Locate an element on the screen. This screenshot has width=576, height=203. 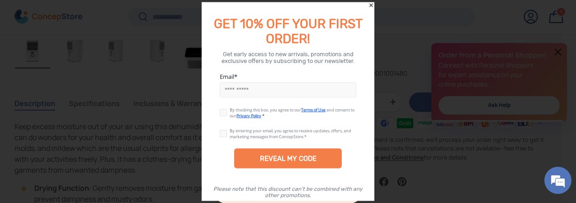
span: and consent to our is located at coordinates (292, 113).